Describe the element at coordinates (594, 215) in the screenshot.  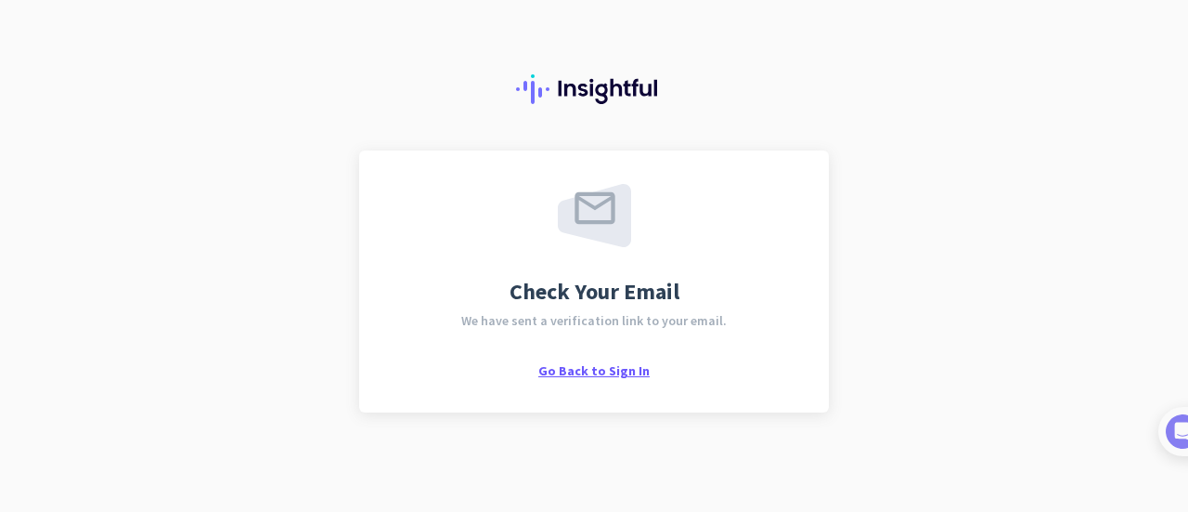
I see `img: email-sent` at that location.